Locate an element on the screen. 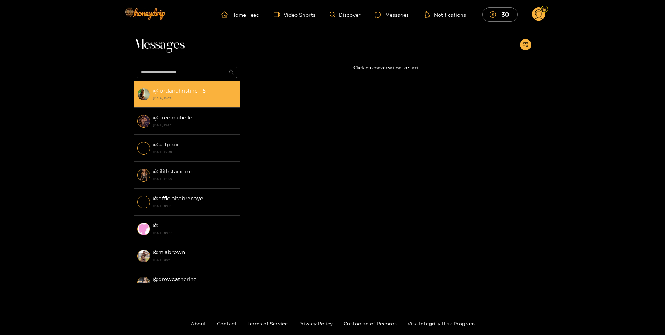 This screenshot has height=335, width=665. strong: @ officialtabrenaye is located at coordinates (178, 198).